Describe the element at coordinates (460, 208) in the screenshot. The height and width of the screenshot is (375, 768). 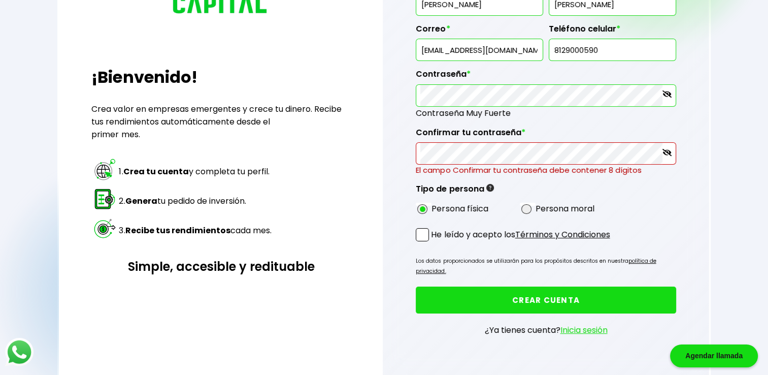
I see `label: Persona física` at that location.